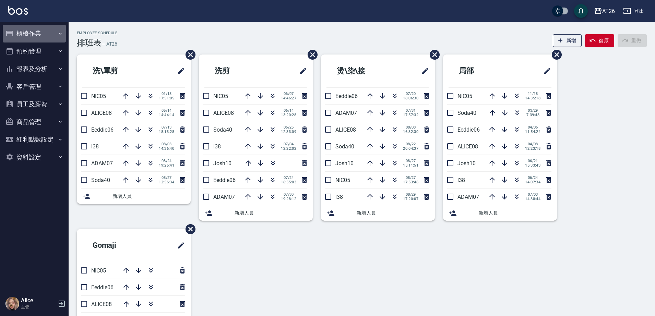  I want to click on button: 客戶管理, so click(34, 87).